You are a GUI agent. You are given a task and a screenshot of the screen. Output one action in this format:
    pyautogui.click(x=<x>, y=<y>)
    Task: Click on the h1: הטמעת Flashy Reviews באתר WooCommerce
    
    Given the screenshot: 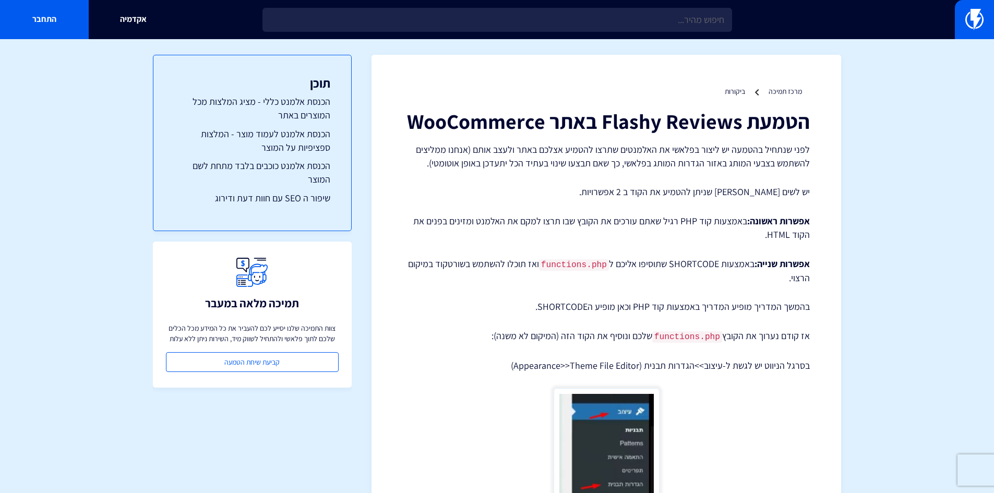 What is the action you would take?
    pyautogui.click(x=606, y=121)
    